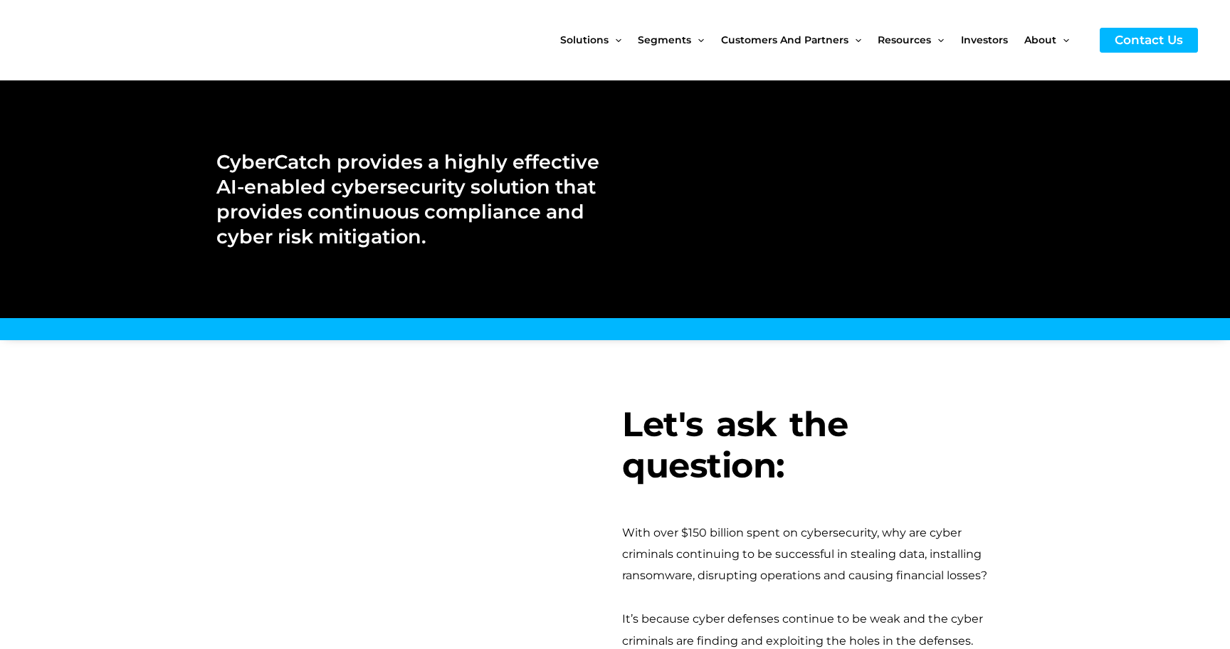 The image size is (1230, 649). What do you see at coordinates (984, 40) in the screenshot?
I see `span: Investors` at bounding box center [984, 40].